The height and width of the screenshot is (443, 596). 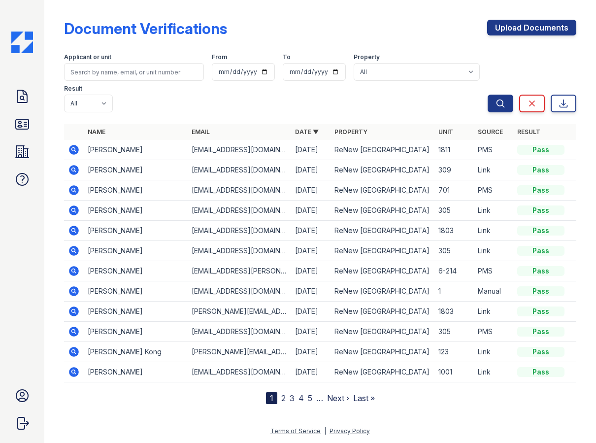 What do you see at coordinates (310, 398) in the screenshot?
I see `a: 5` at bounding box center [310, 398].